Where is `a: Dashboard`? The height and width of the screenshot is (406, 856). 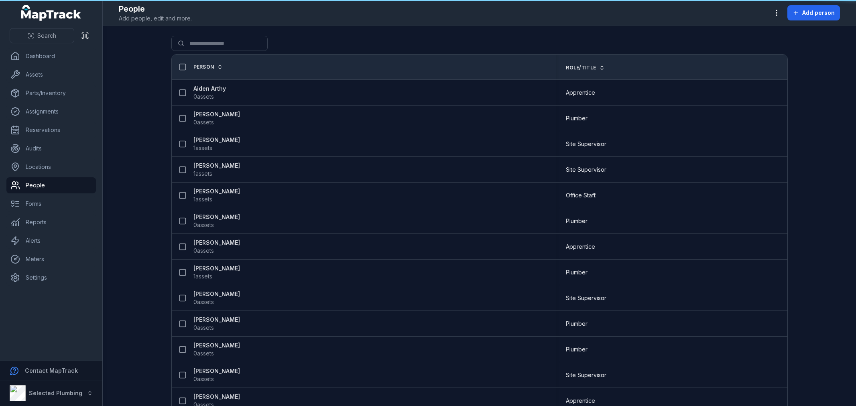
a: Dashboard is located at coordinates (51, 56).